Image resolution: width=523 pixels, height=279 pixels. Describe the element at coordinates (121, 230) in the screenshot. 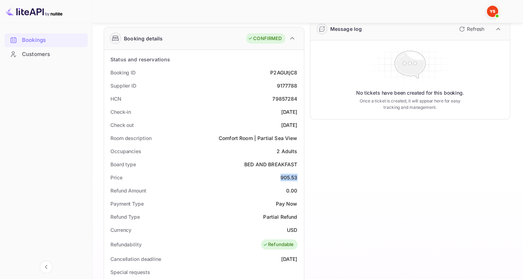

I see `div: Currency` at that location.